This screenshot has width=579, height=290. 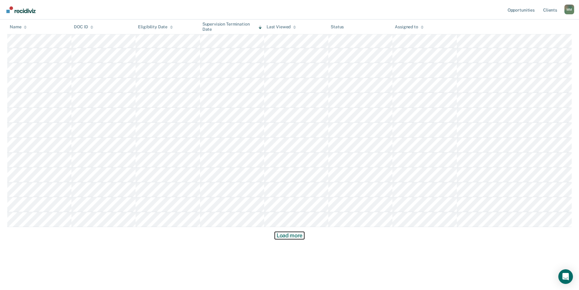 What do you see at coordinates (84, 27) in the screenshot?
I see `div: DOC ID` at bounding box center [84, 27].